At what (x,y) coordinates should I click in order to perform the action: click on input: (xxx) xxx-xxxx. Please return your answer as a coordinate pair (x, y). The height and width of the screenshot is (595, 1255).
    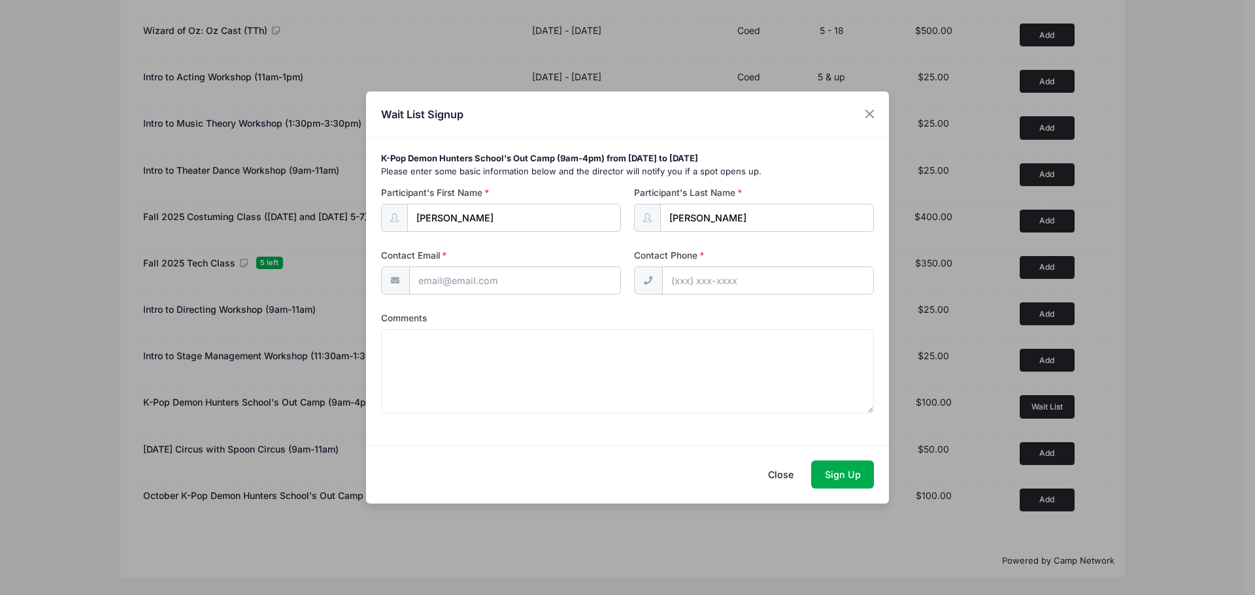
    Looking at the image, I should click on (768, 280).